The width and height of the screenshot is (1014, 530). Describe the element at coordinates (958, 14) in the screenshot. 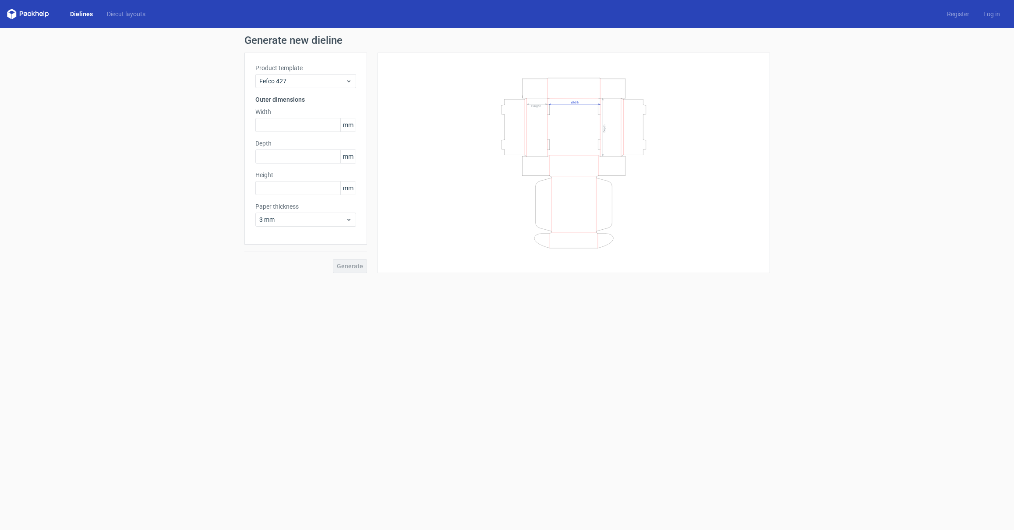

I see `a: Register` at that location.